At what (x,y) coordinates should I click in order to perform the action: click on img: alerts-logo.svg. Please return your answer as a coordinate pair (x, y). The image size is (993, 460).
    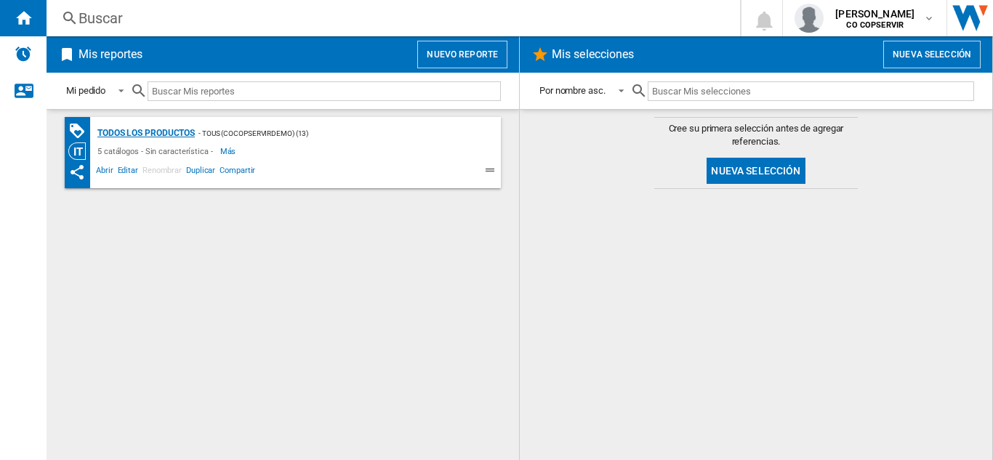
    Looking at the image, I should click on (23, 54).